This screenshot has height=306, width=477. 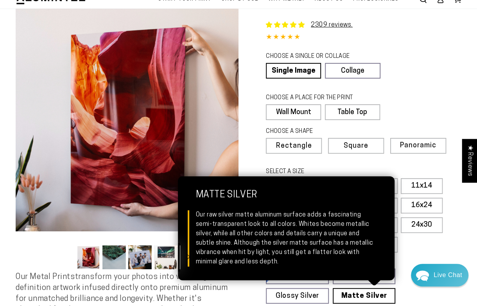 I want to click on div: Click to open Judge.me floating reviews tab, so click(x=470, y=160).